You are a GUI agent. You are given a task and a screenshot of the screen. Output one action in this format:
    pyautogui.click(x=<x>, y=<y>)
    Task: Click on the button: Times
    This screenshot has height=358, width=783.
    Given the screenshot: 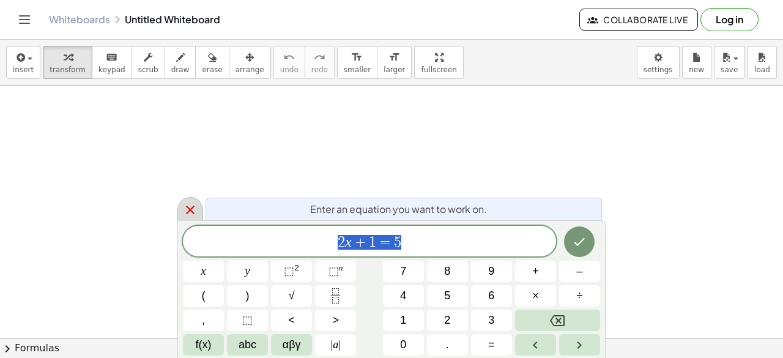 What is the action you would take?
    pyautogui.click(x=535, y=296)
    